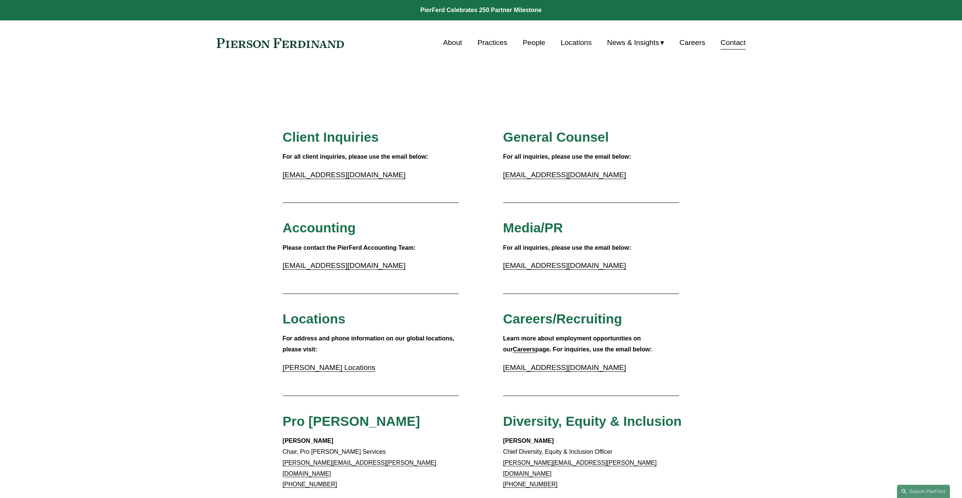 Image resolution: width=962 pixels, height=498 pixels. What do you see at coordinates (633, 43) in the screenshot?
I see `span: News & Insights` at bounding box center [633, 43].